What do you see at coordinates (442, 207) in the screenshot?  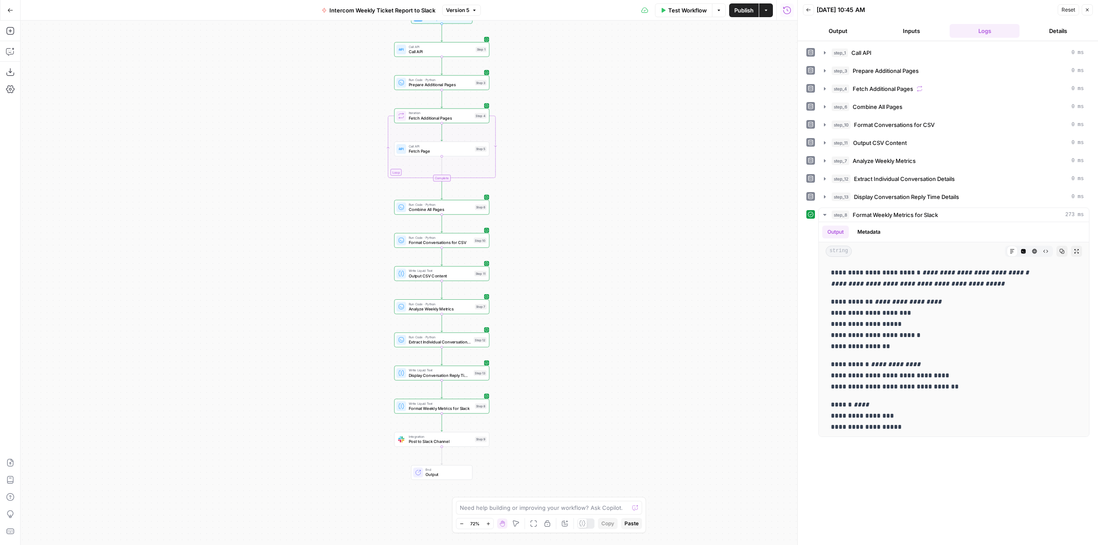 I see `div: Run Code · PythonCombine All PagesStep 6` at bounding box center [442, 207].